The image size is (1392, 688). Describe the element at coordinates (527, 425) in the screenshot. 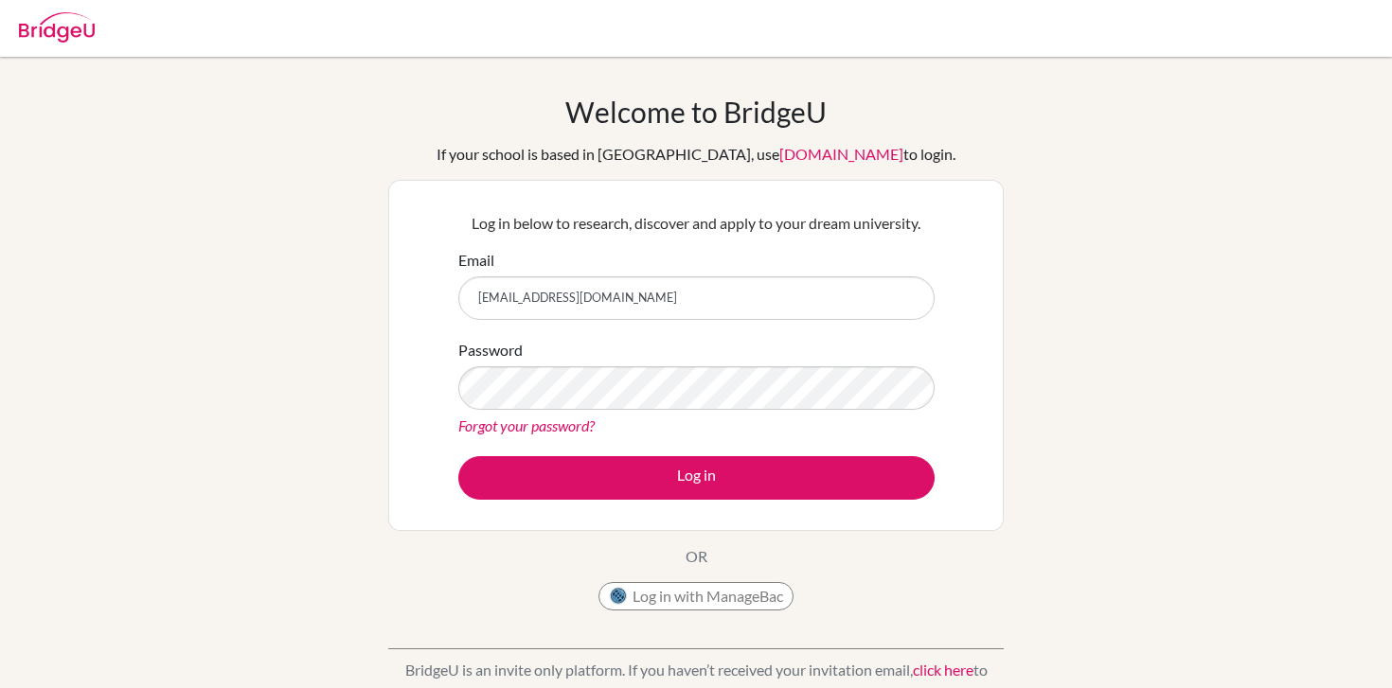

I see `a: Forgot your password?` at that location.